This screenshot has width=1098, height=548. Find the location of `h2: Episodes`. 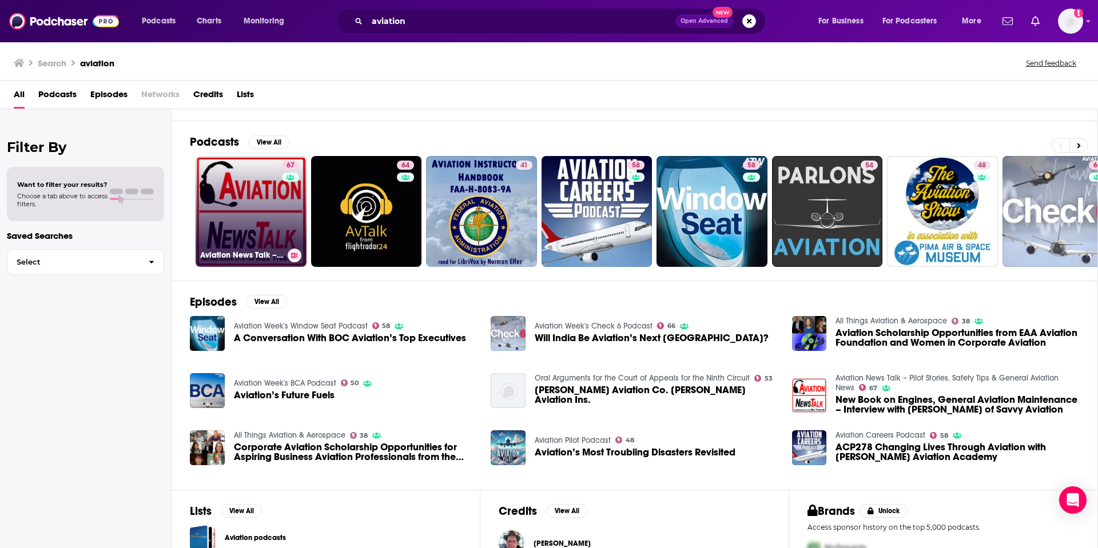

h2: Episodes is located at coordinates (213, 302).